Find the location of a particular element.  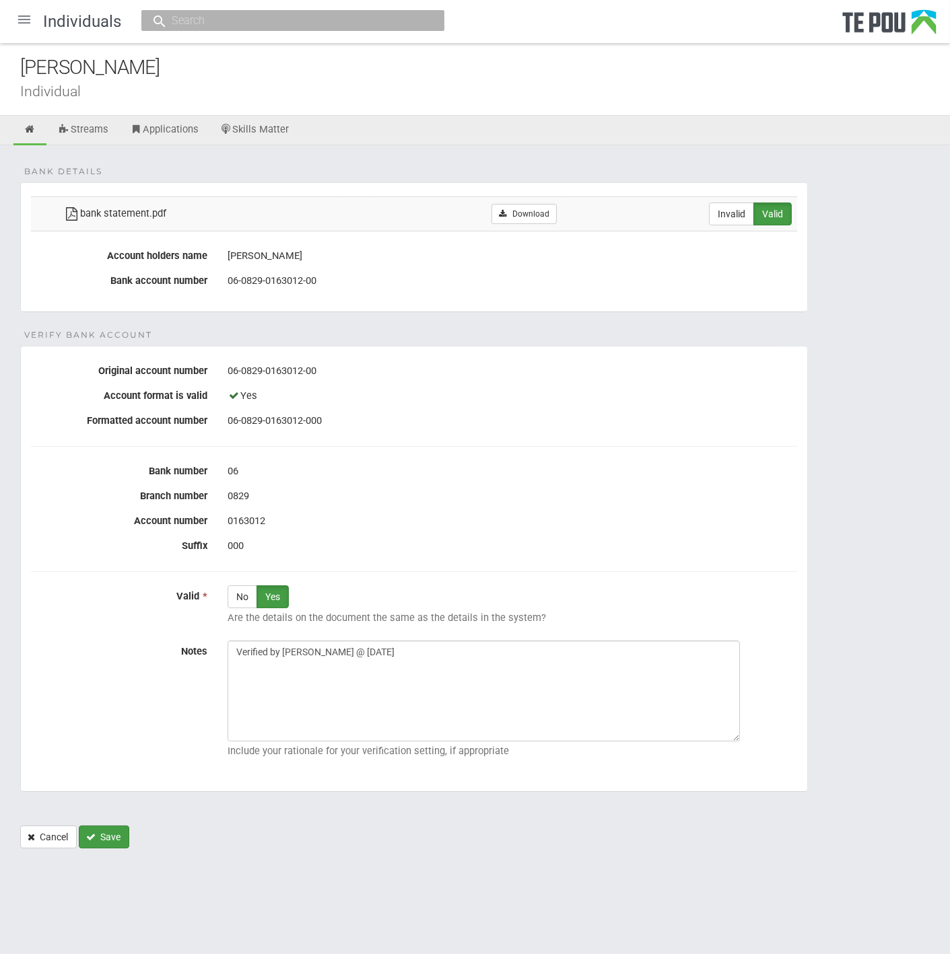

span: Notes is located at coordinates (194, 651).